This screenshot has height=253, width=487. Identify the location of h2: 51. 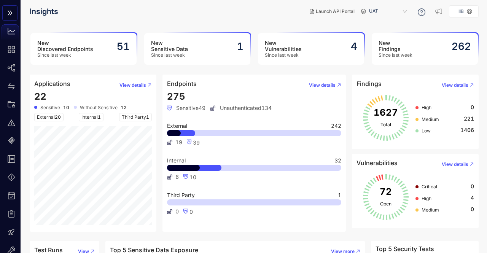
(123, 46).